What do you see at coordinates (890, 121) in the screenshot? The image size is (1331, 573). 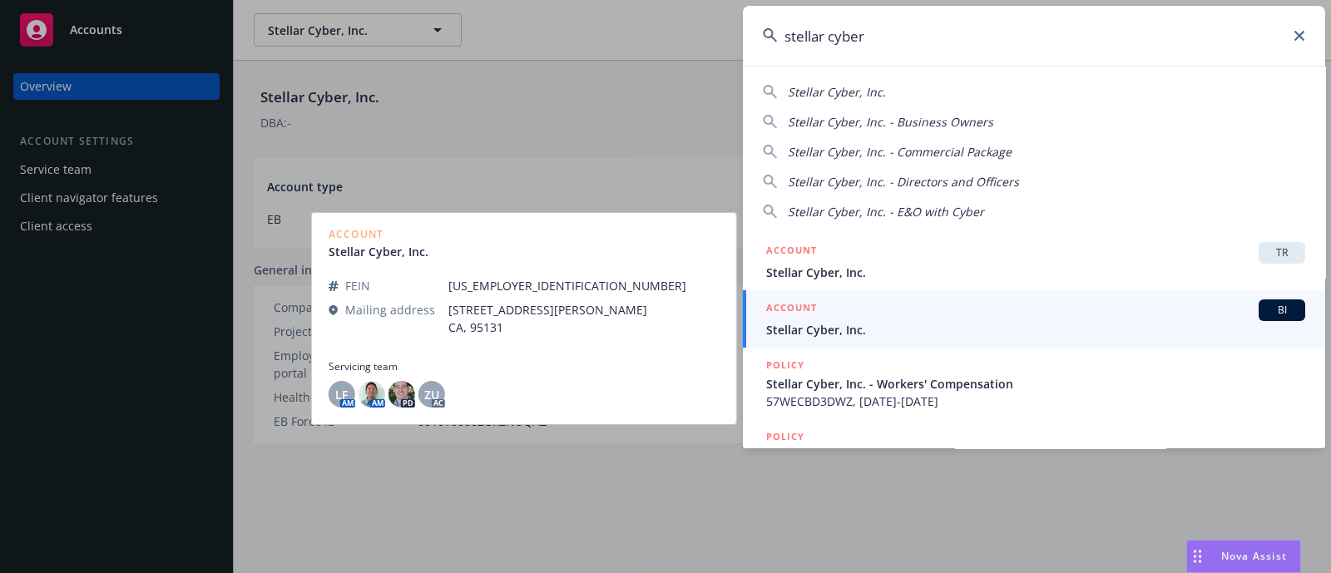 I see `span: Stellar Cyber, Inc. - Business Owners` at bounding box center [890, 121].